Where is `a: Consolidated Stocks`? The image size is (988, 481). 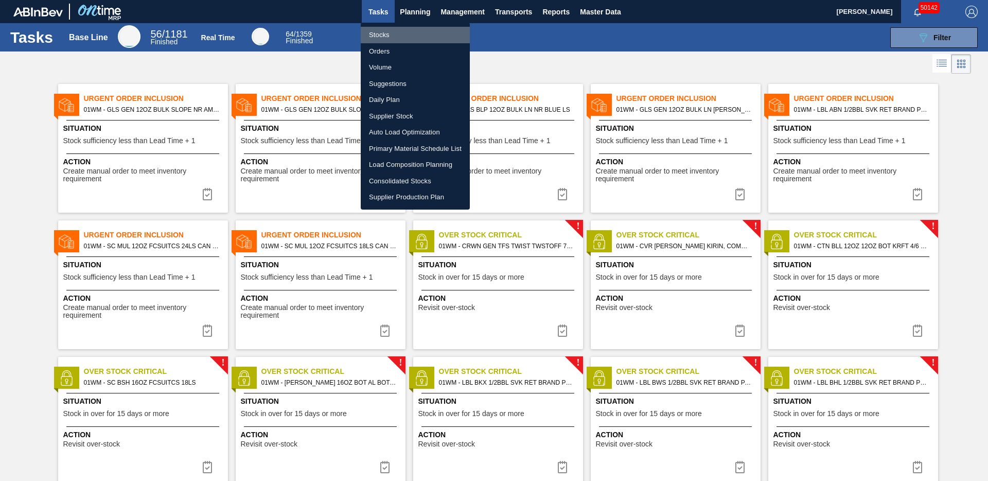 a: Consolidated Stocks is located at coordinates (415, 181).